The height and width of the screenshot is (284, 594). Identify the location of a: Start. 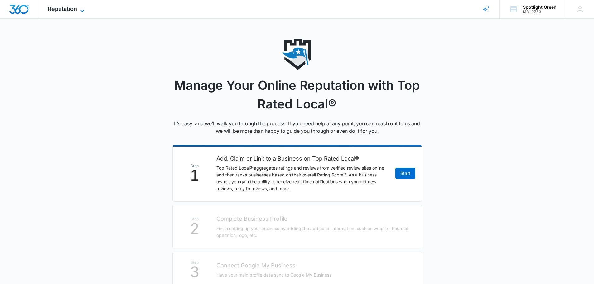
(405, 173).